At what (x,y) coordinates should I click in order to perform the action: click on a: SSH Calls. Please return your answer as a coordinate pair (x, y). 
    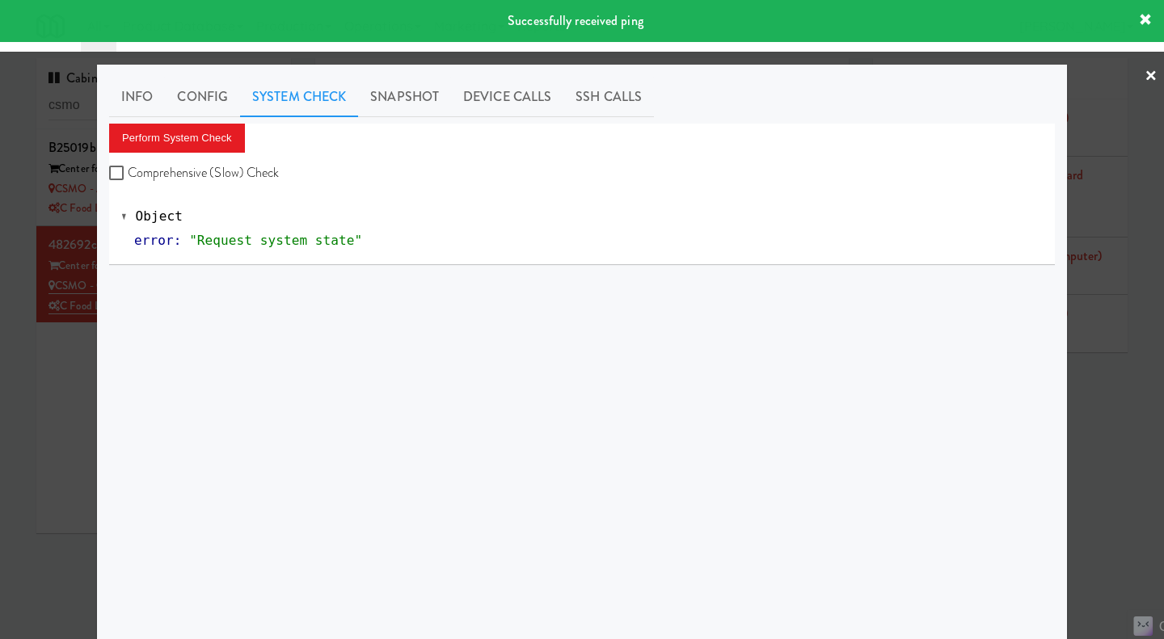
    Looking at the image, I should click on (608, 97).